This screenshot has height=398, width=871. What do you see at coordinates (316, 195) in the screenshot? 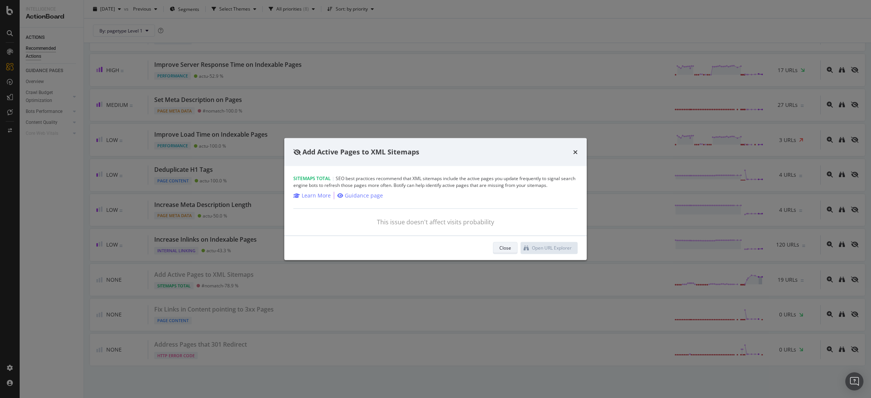
I see `div: Learn More` at bounding box center [316, 195].